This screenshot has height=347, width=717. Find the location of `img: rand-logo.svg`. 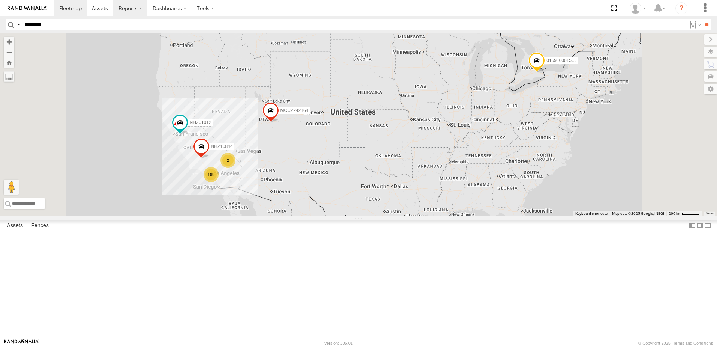

img: rand-logo.svg is located at coordinates (27, 8).